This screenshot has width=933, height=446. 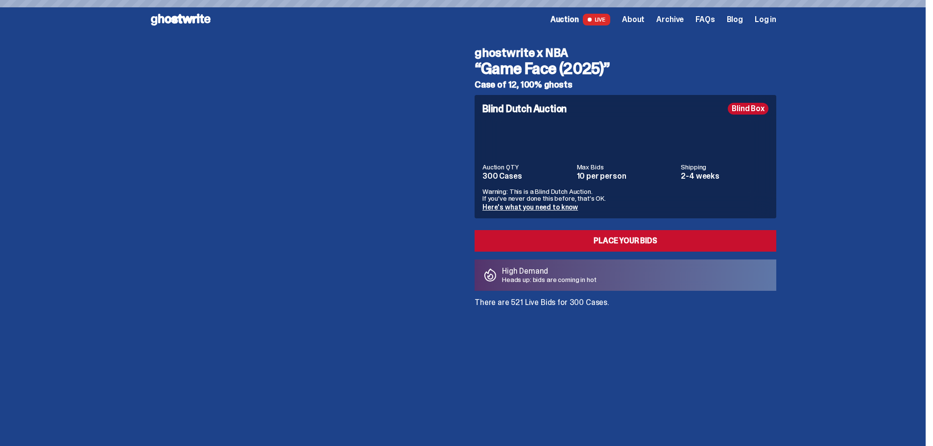 I want to click on span: LIVE, so click(x=596, y=20).